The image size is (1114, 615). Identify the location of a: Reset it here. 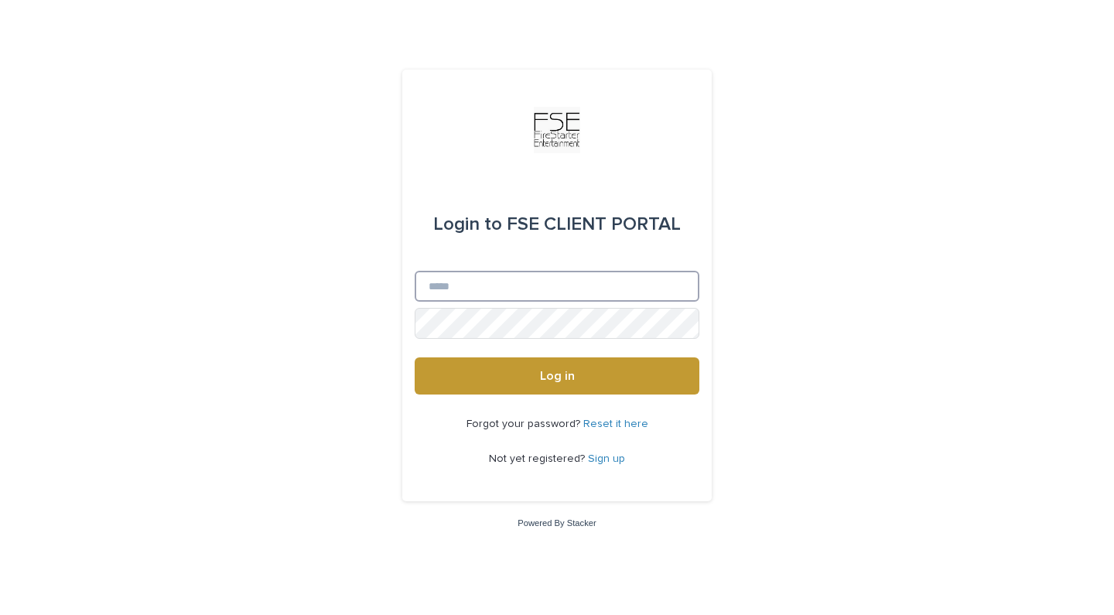
(616, 424).